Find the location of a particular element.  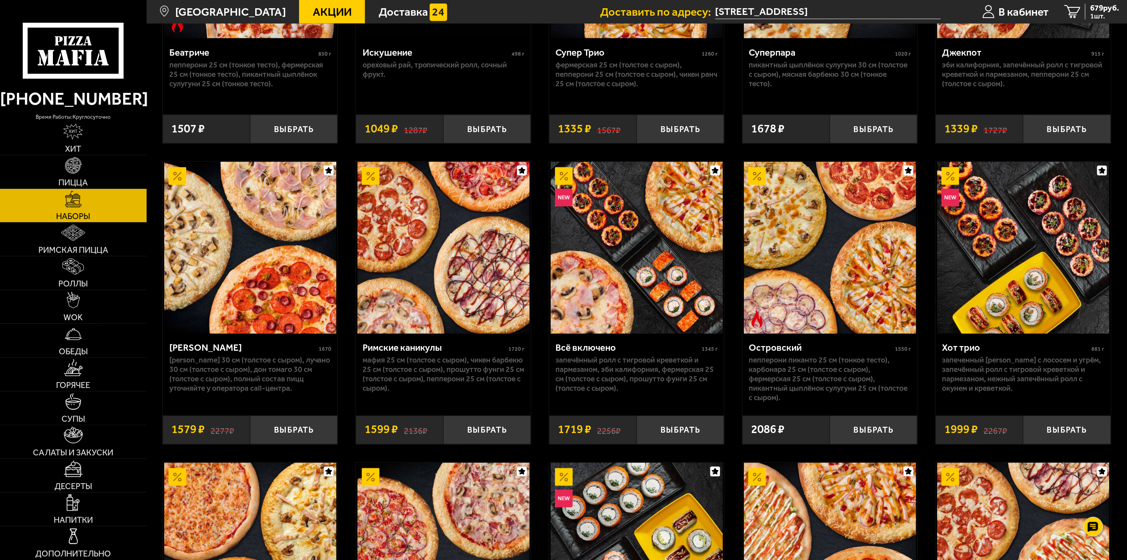

a: АкционныйРимские каникулы is located at coordinates (443, 248).